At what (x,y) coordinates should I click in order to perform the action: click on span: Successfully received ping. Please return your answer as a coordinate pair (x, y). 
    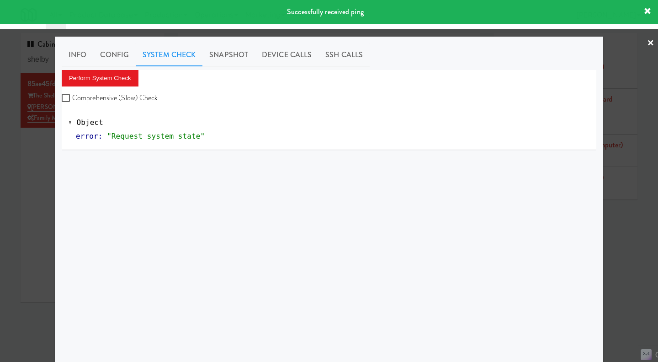
    Looking at the image, I should click on (325, 11).